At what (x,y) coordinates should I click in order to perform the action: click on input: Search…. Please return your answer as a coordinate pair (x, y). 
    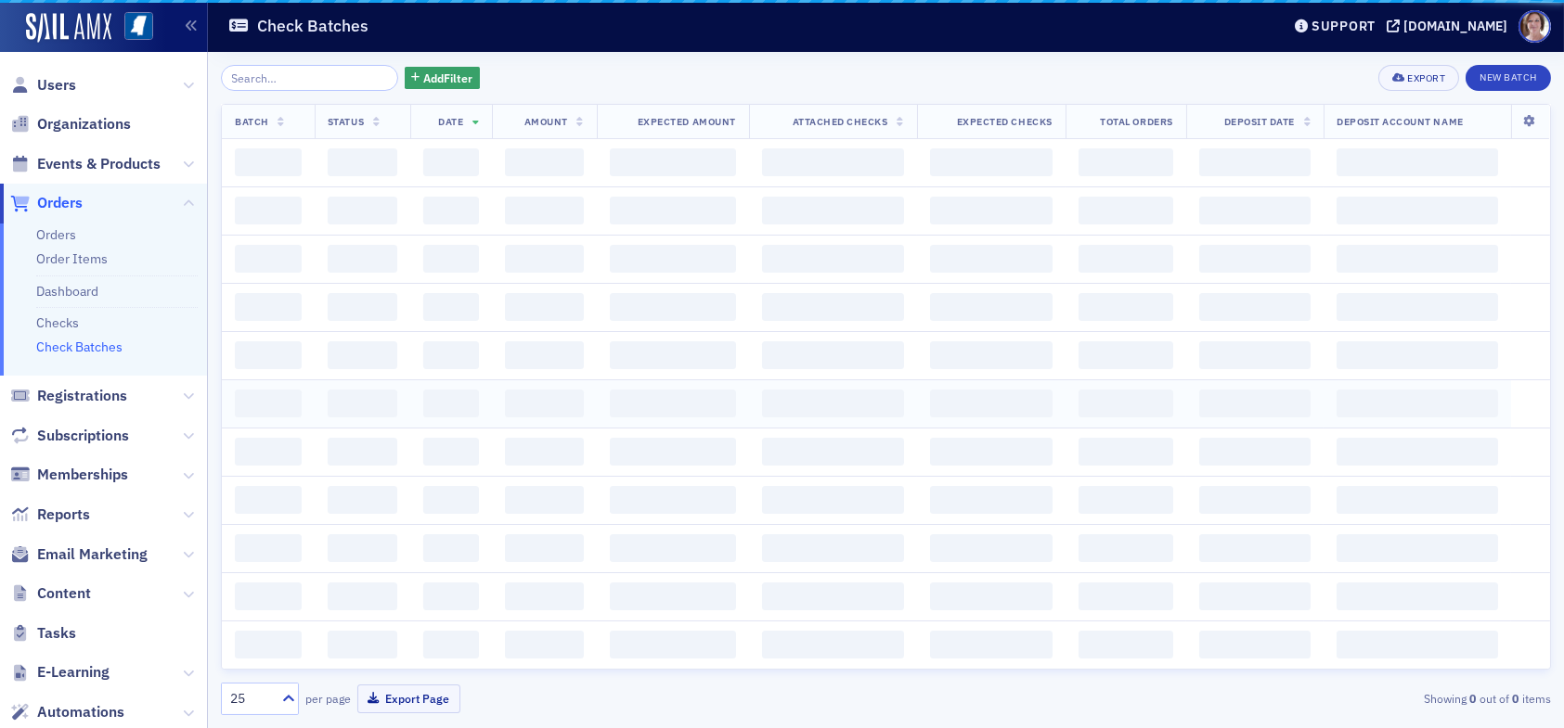
    Looking at the image, I should click on (309, 78).